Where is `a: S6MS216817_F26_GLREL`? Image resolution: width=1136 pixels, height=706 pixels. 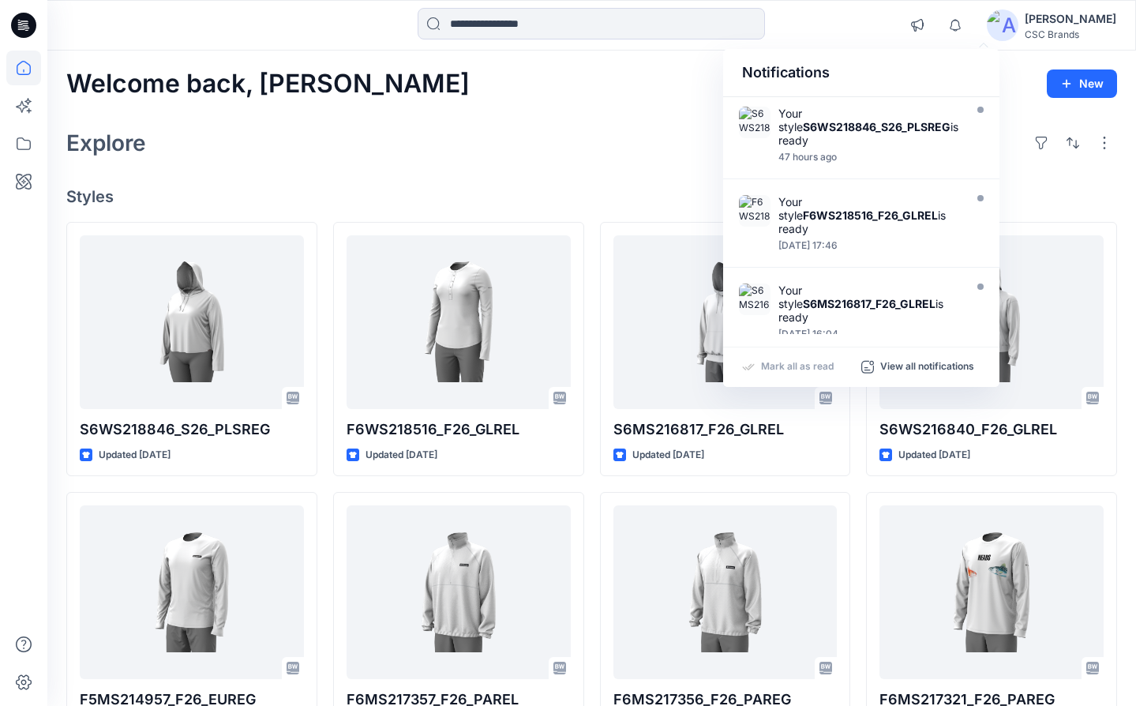
a: S6MS216817_F26_GLREL is located at coordinates (726, 322).